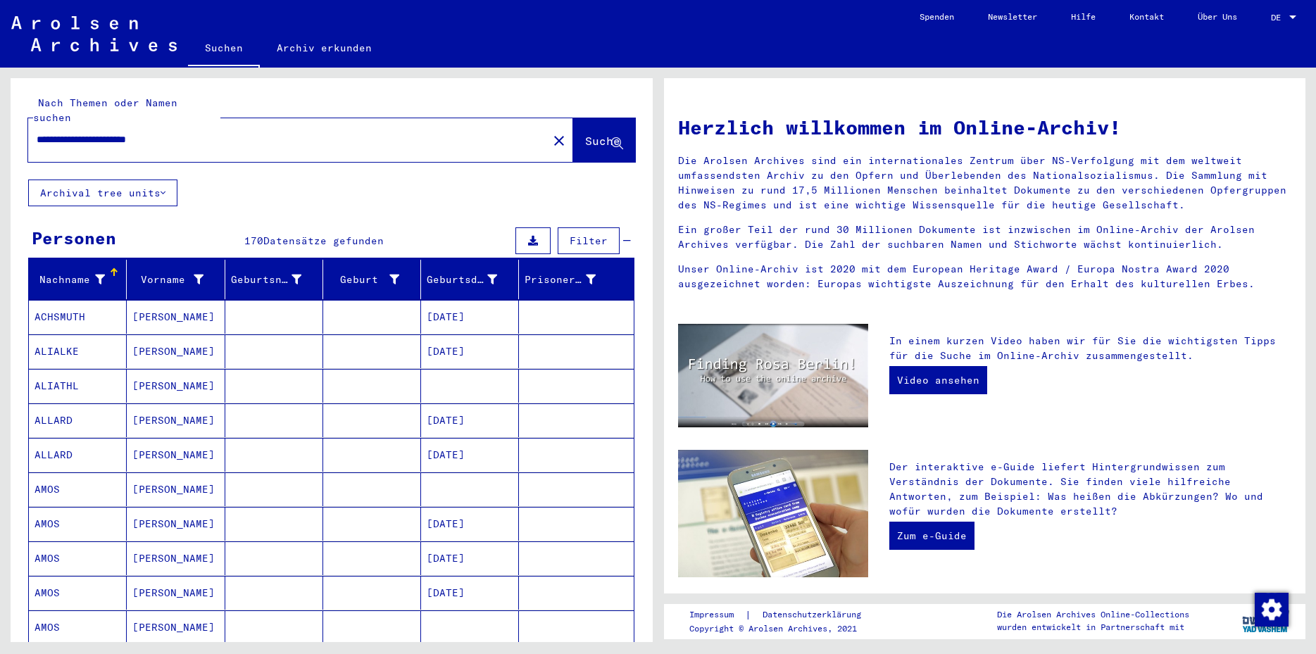  I want to click on p: Copyright © Arolsen Archives, 2021, so click(784, 629).